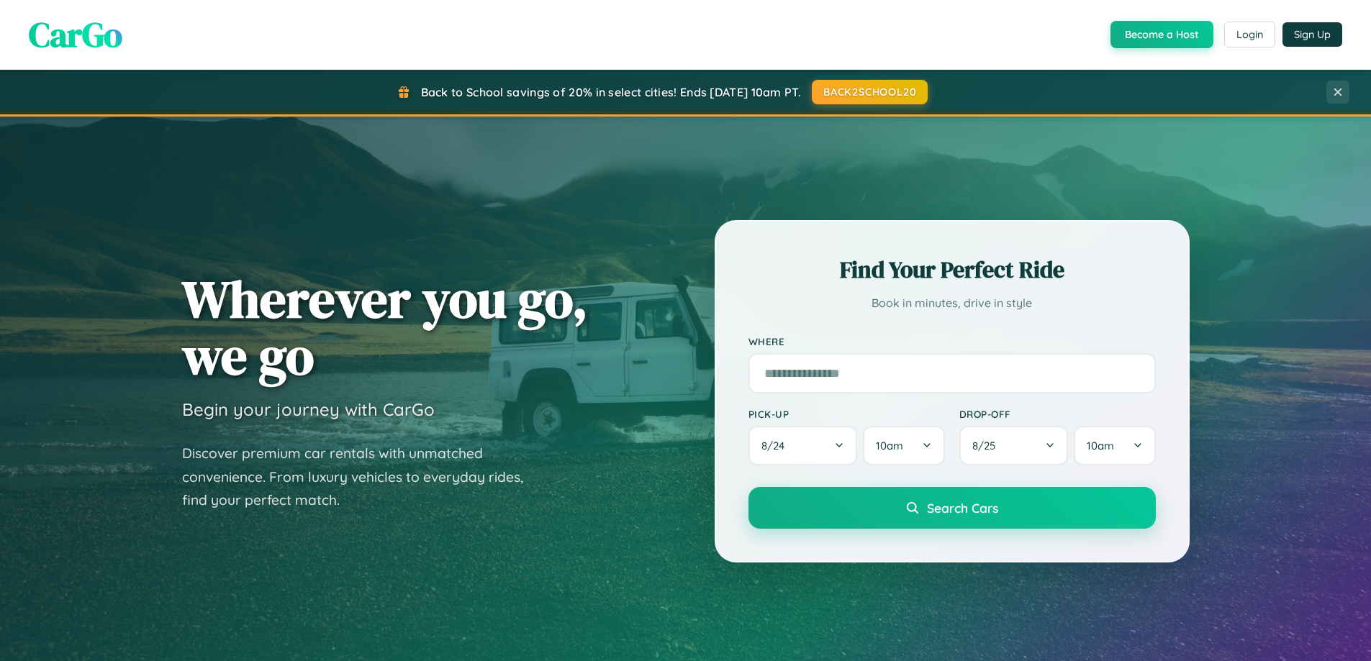 The width and height of the screenshot is (1371, 661). I want to click on button: Become a Host, so click(1161, 35).